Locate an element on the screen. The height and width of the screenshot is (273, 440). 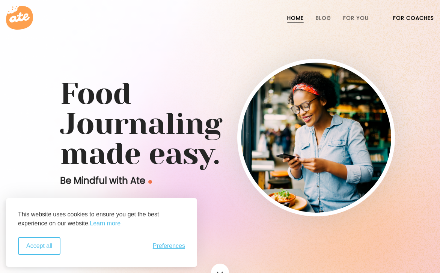
a: For Coaches is located at coordinates (413, 18).